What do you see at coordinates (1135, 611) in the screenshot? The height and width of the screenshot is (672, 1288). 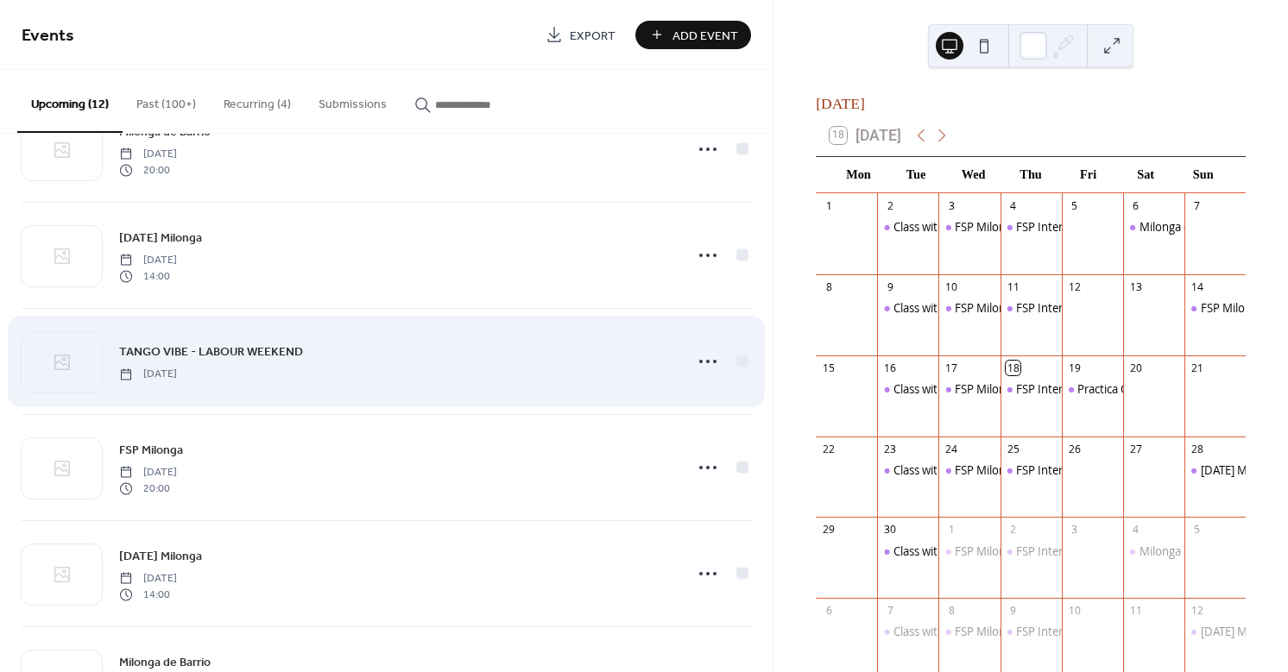 I see `div: 11` at bounding box center [1135, 611].